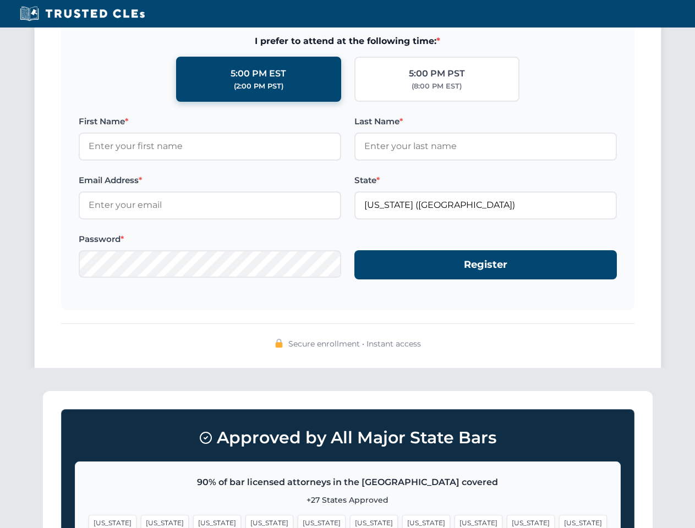  What do you see at coordinates (486, 265) in the screenshot?
I see `button: Register` at bounding box center [486, 265].